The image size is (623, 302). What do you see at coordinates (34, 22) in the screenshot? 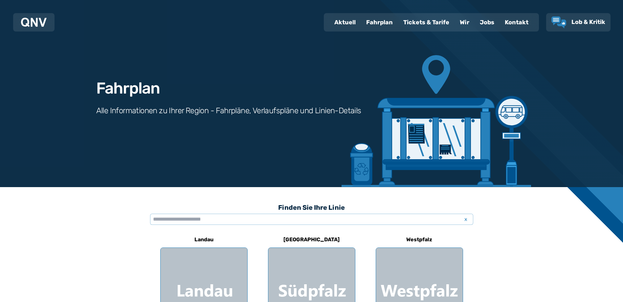
I see `a: QNV Logo` at bounding box center [34, 22].